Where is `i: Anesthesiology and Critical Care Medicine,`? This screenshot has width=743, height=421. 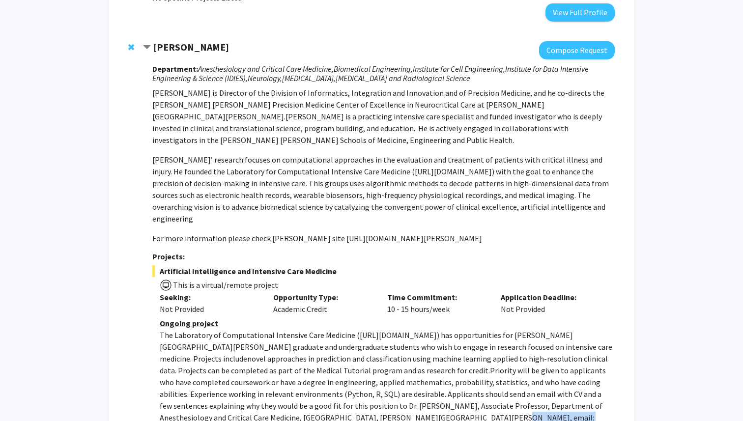 i: Anesthesiology and Critical Care Medicine, is located at coordinates (266, 69).